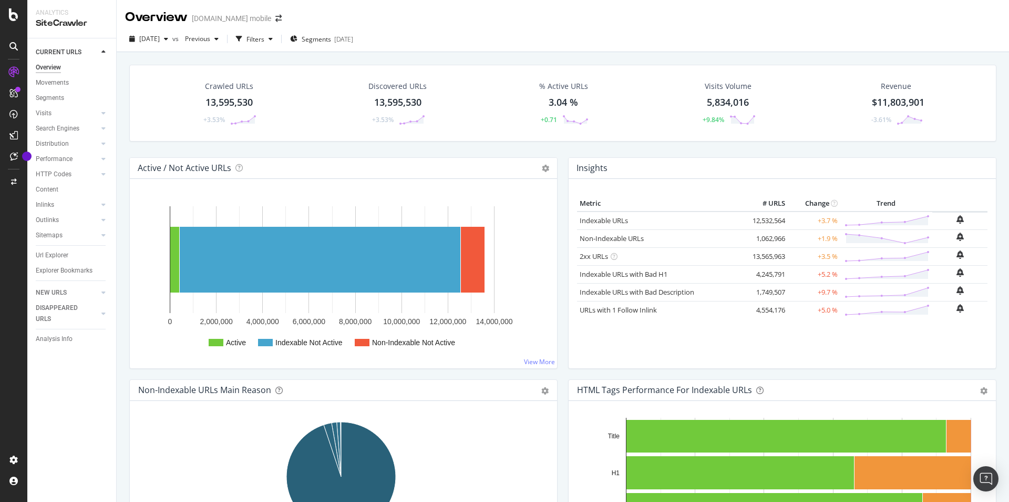  I want to click on a: Content, so click(72, 189).